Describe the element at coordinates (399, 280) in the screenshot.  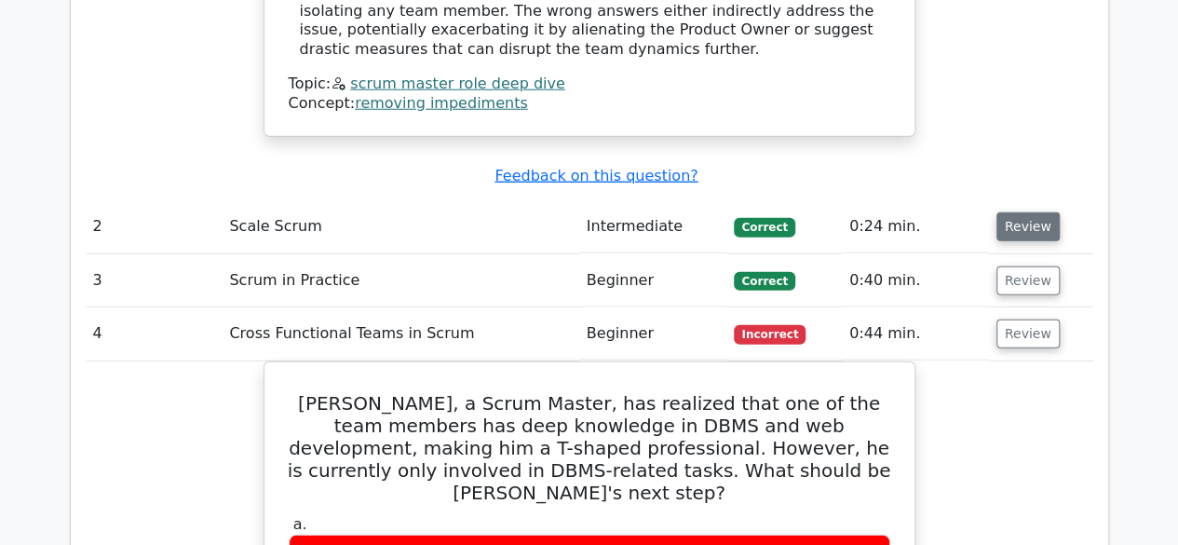
I see `td: Scrum in Practice` at that location.